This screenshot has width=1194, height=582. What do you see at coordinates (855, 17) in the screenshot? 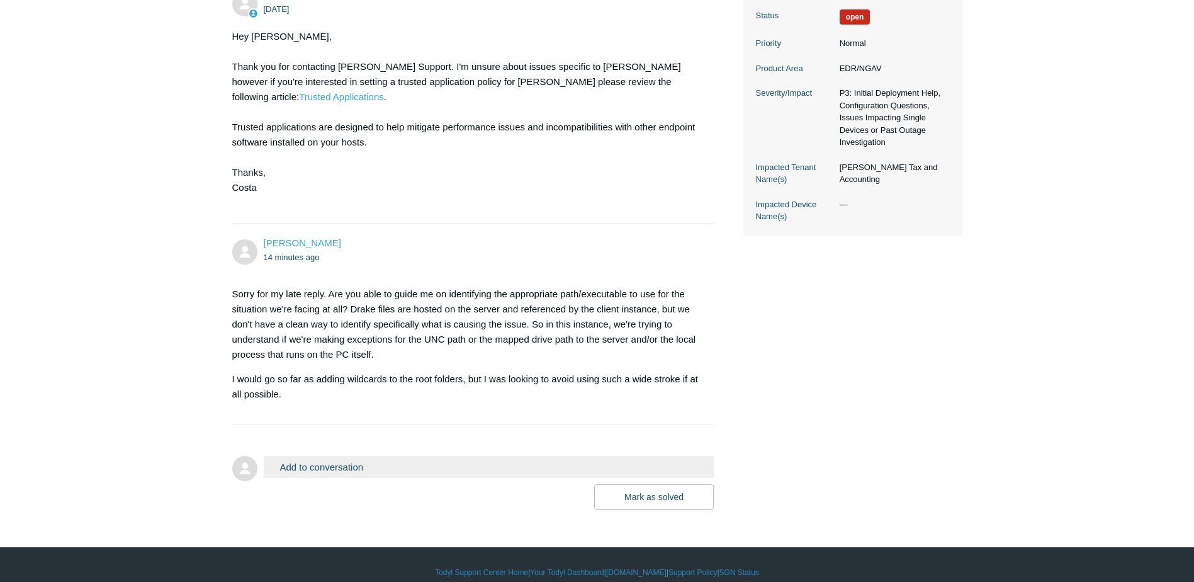
I see `span: We are working on a response for you` at bounding box center [855, 17].